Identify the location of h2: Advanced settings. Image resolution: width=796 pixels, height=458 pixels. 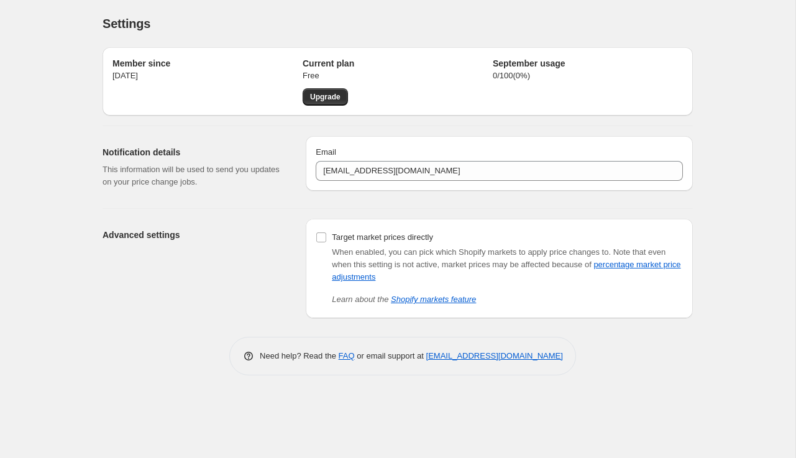
(194, 235).